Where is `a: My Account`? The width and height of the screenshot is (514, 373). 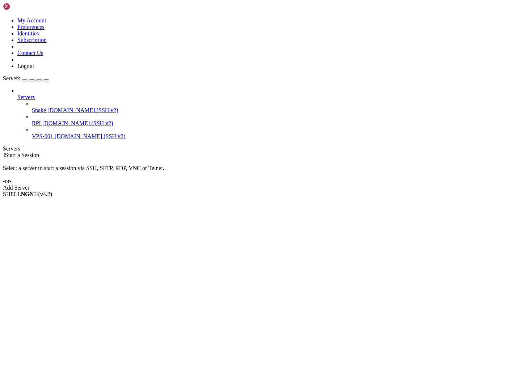 a: My Account is located at coordinates (32, 20).